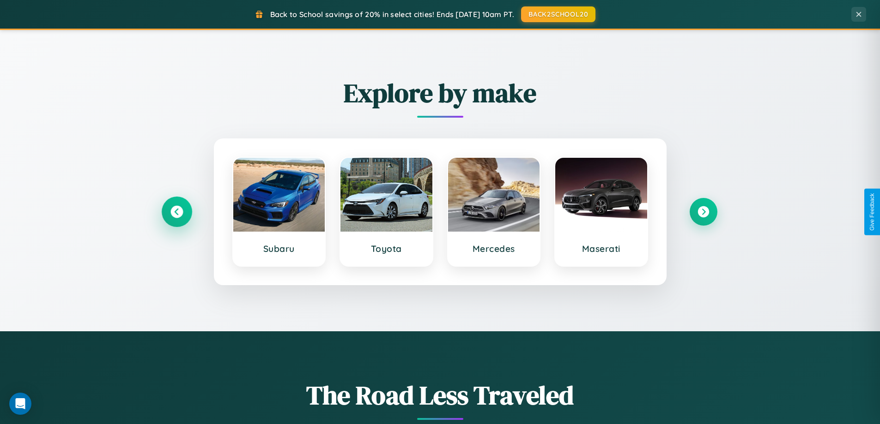  I want to click on h3: Maserati, so click(601, 249).